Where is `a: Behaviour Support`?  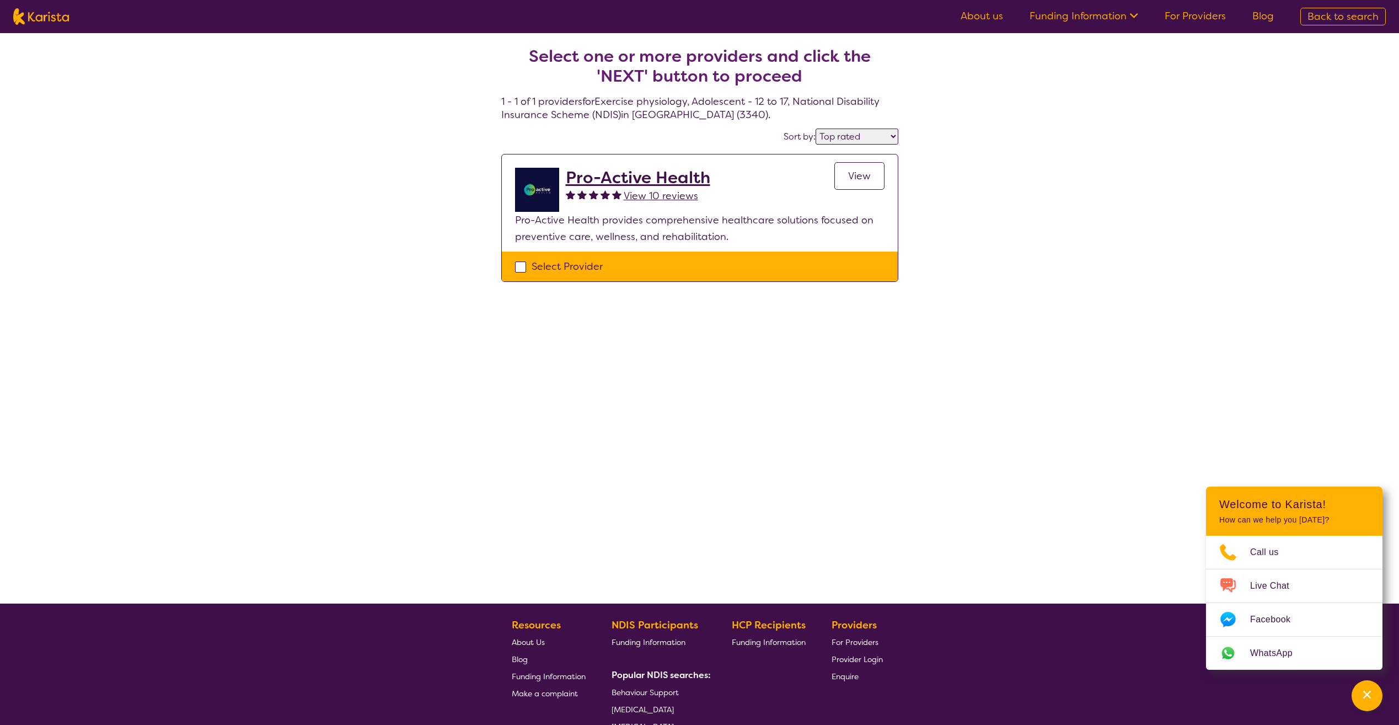
a: Behaviour Support is located at coordinates (659, 692).